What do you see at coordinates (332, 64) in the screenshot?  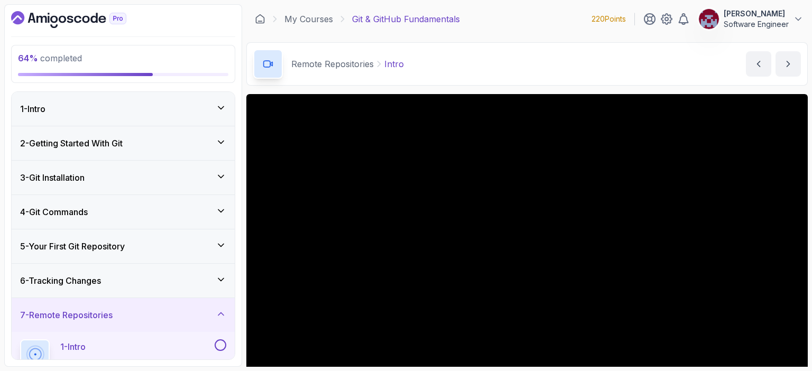 I see `p: Remote Repositories` at bounding box center [332, 64].